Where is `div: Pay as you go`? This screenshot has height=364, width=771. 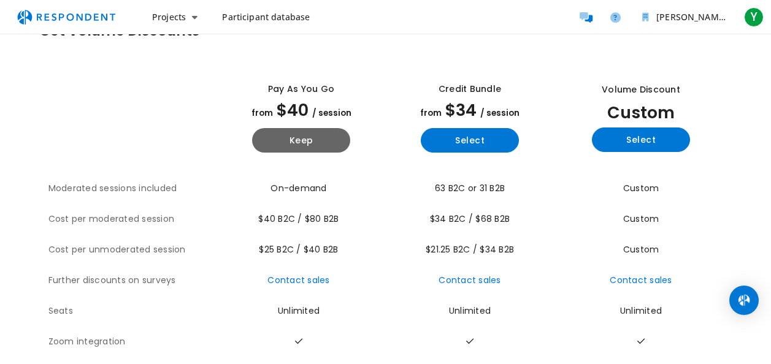 div: Pay as you go is located at coordinates (301, 89).